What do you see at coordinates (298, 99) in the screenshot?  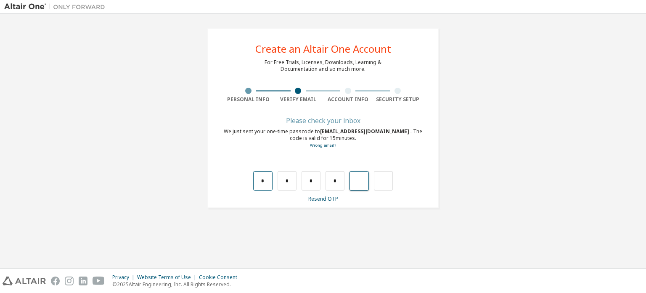 I see `div: Verify Email` at bounding box center [298, 99].